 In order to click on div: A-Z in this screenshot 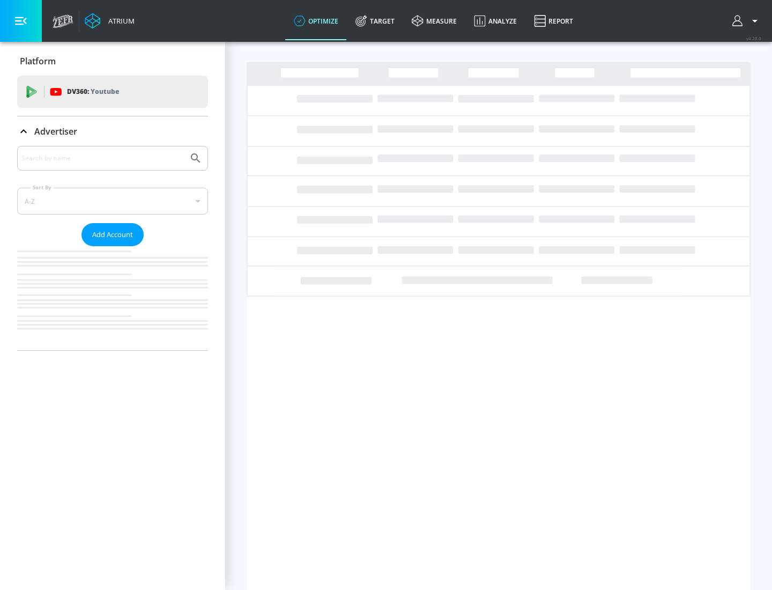, I will do `click(113, 201)`.